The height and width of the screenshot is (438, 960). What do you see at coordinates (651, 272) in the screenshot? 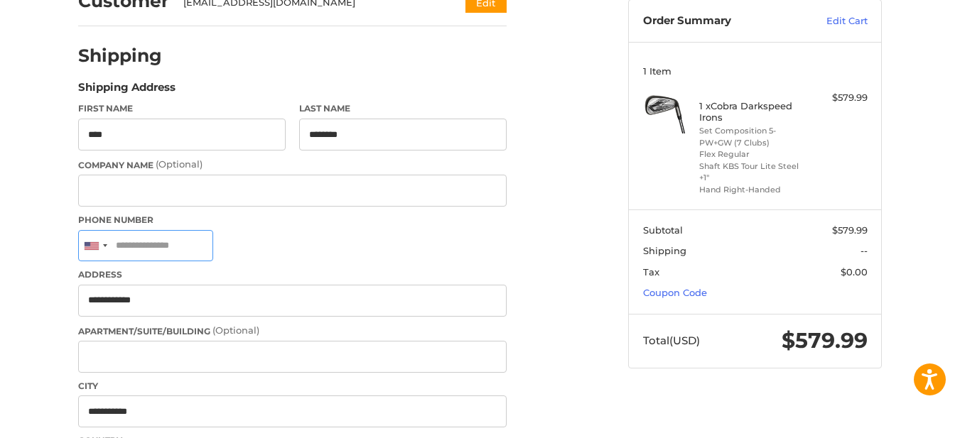
I see `span: Tax` at bounding box center [651, 272].